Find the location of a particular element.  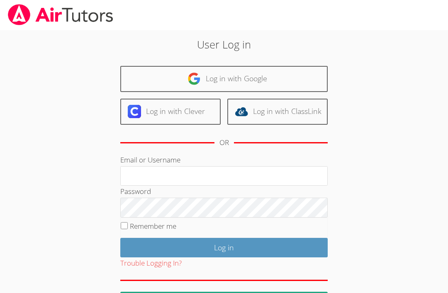

label: Password is located at coordinates (136, 191).